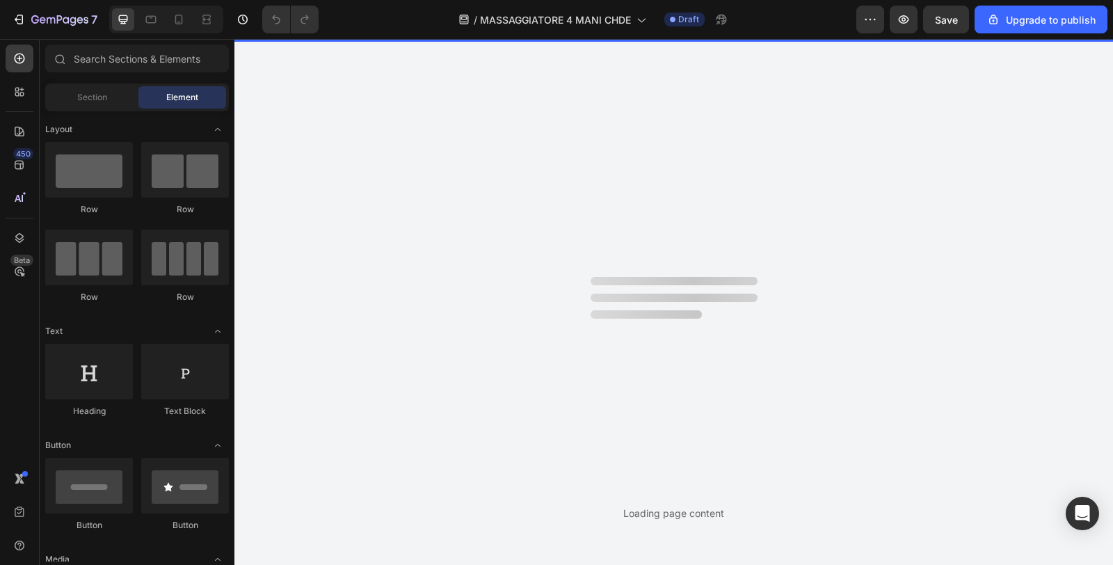 This screenshot has height=565, width=1113. I want to click on div: Beta, so click(22, 260).